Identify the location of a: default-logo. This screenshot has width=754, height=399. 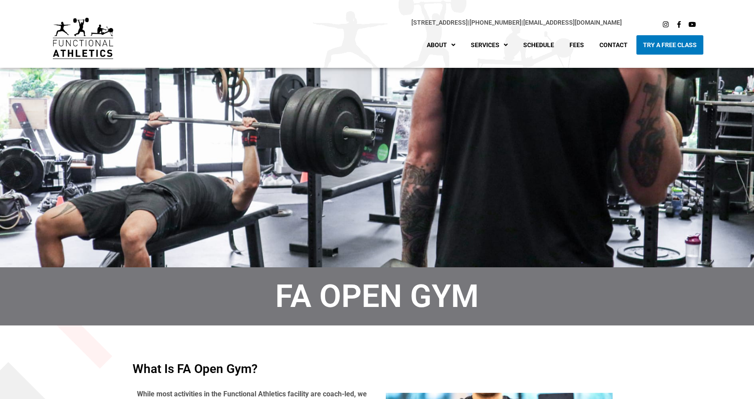
(83, 38).